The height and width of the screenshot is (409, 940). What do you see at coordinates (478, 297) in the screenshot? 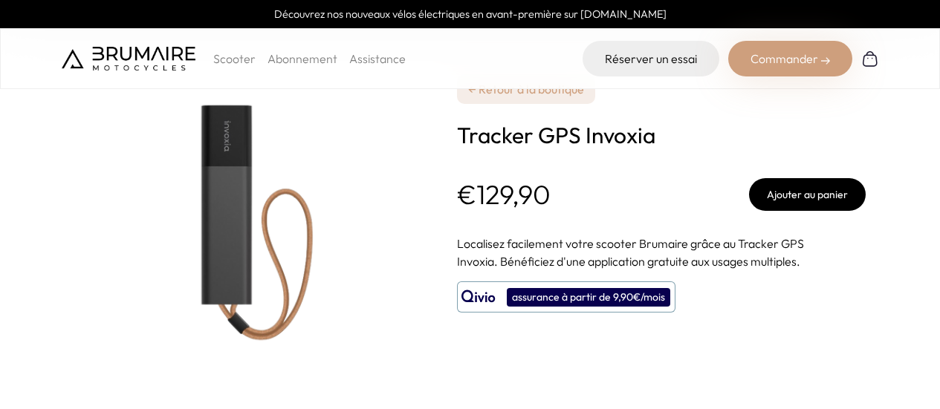
I see `img: logo qivio` at bounding box center [478, 297].